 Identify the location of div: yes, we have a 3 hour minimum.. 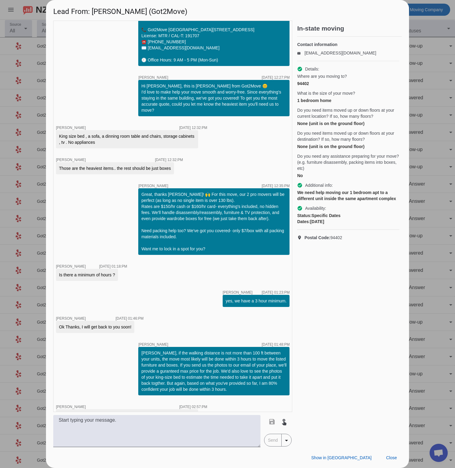
(256, 301).